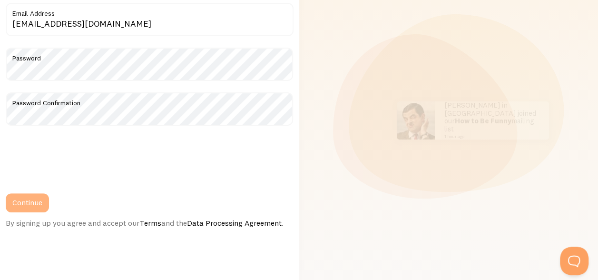 This screenshot has height=280, width=598. What do you see at coordinates (149, 100) in the screenshot?
I see `label: Password Confirmation` at bounding box center [149, 100].